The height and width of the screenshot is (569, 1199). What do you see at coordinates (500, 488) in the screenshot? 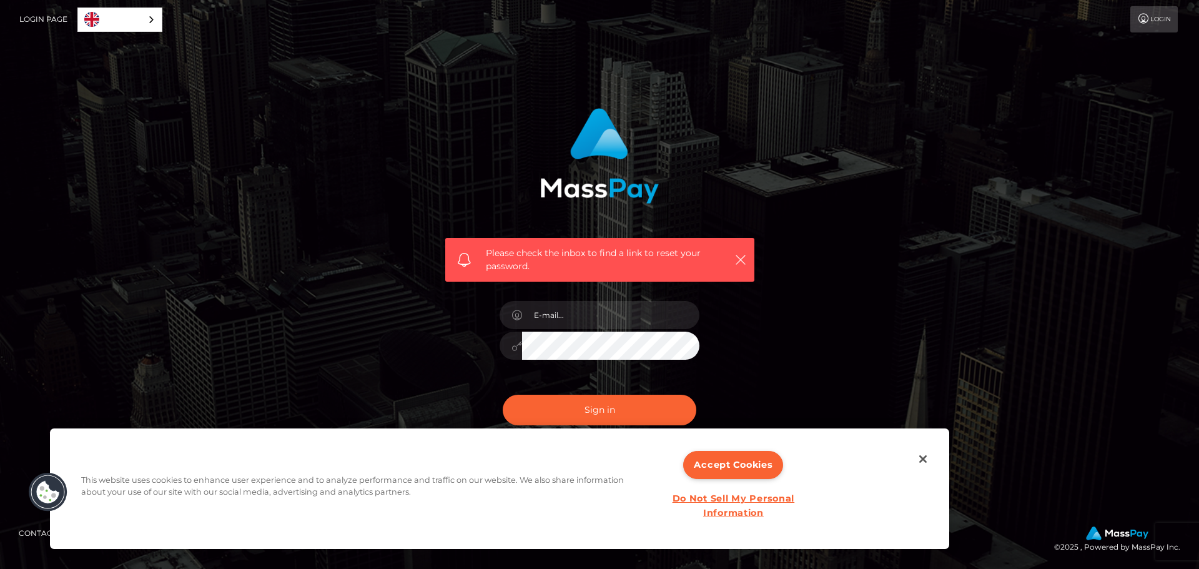
I see `div: Cookie banner` at bounding box center [500, 488].